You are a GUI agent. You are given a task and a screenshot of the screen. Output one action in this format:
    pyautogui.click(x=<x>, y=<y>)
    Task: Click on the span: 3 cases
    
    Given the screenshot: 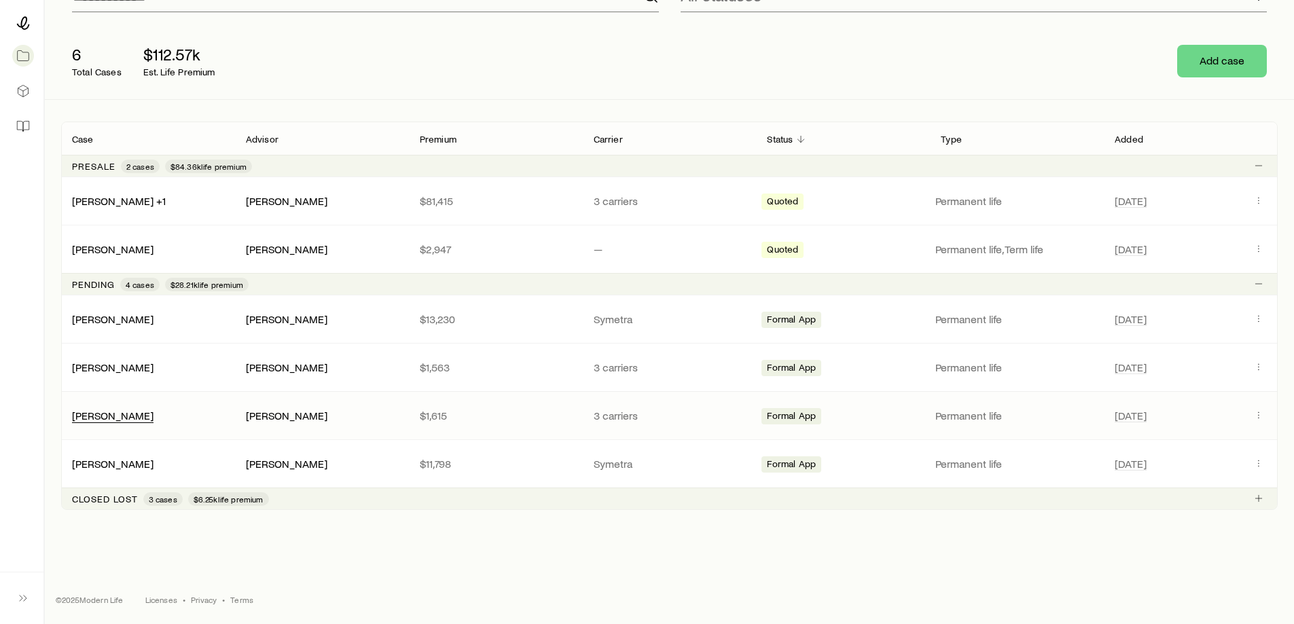 What is the action you would take?
    pyautogui.click(x=163, y=499)
    